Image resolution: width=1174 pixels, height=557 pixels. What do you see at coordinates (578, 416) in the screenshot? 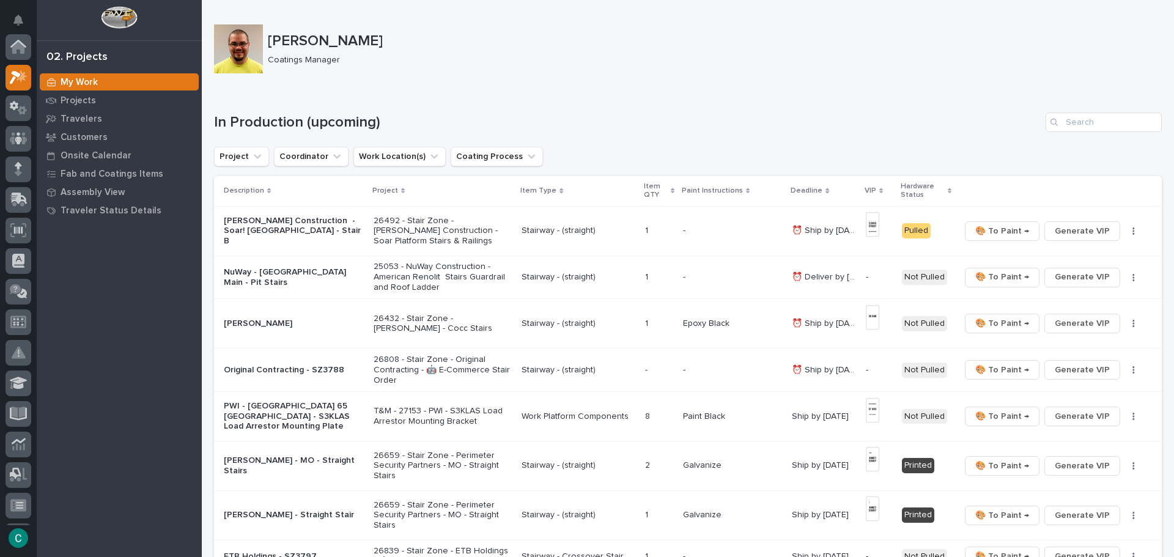
I see `p: Work Platform Components` at bounding box center [578, 416].